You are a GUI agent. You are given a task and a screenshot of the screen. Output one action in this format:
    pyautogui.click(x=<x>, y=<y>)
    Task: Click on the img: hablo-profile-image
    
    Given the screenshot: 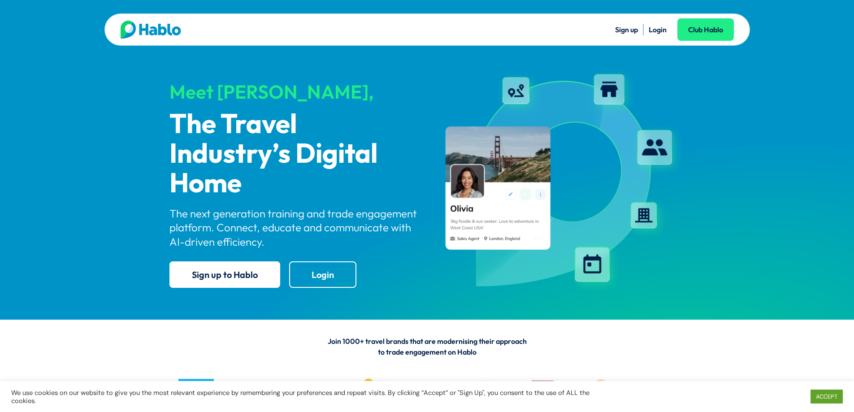 What is the action you would take?
    pyautogui.click(x=560, y=181)
    